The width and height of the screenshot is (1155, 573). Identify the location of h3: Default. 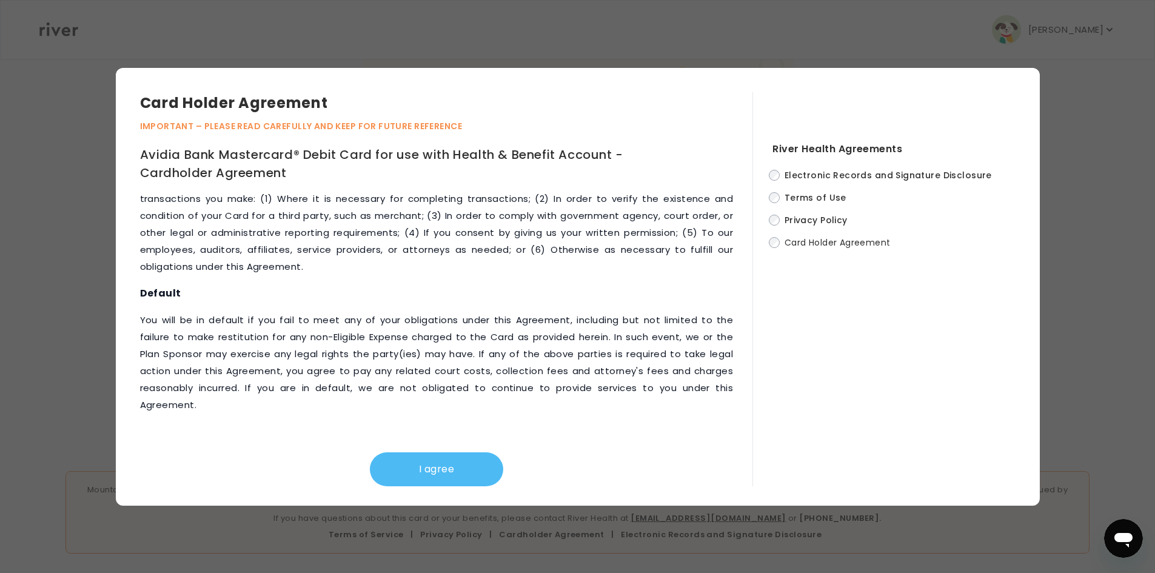
(437, 294).